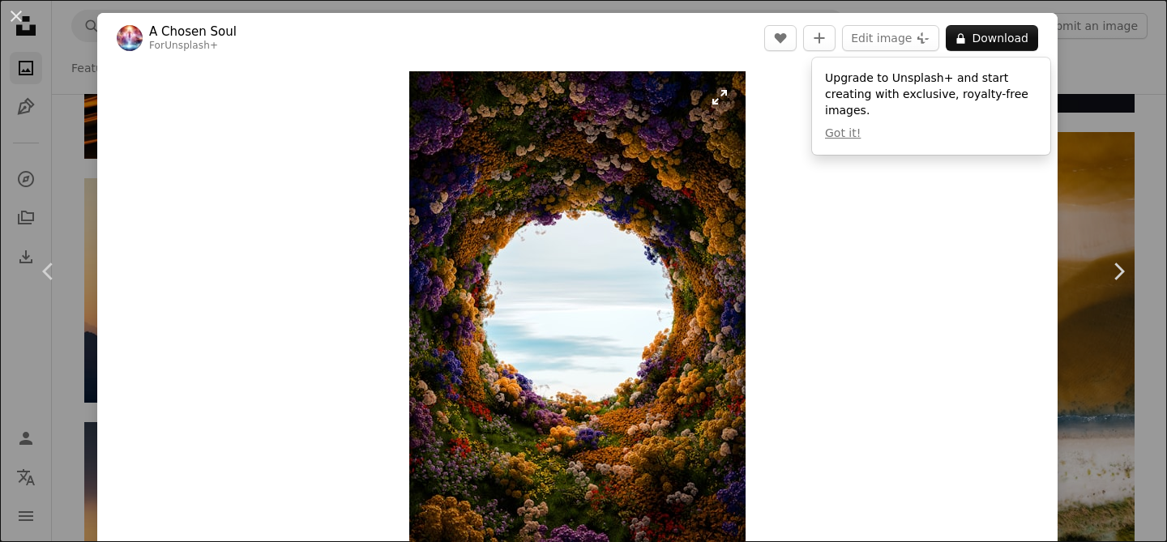  I want to click on div: For, so click(193, 46).